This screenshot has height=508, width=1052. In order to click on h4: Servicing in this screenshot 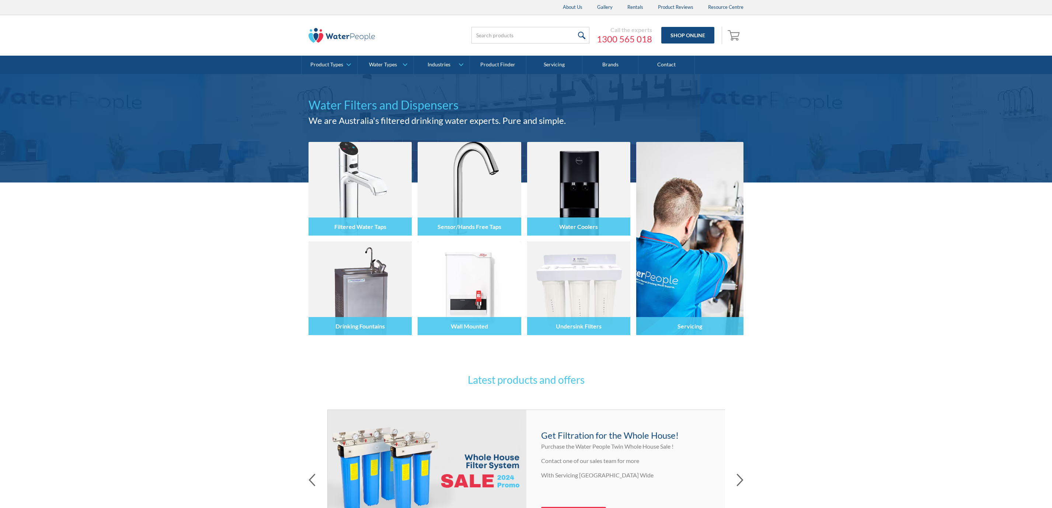, I will do `click(690, 326)`.